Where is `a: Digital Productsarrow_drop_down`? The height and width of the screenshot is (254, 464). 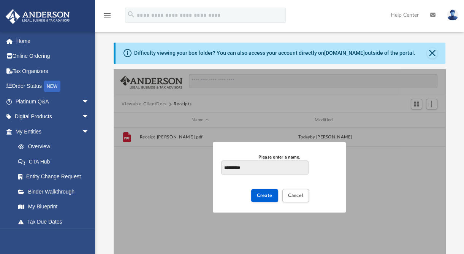 a: Digital Productsarrow_drop_down is located at coordinates (53, 117).